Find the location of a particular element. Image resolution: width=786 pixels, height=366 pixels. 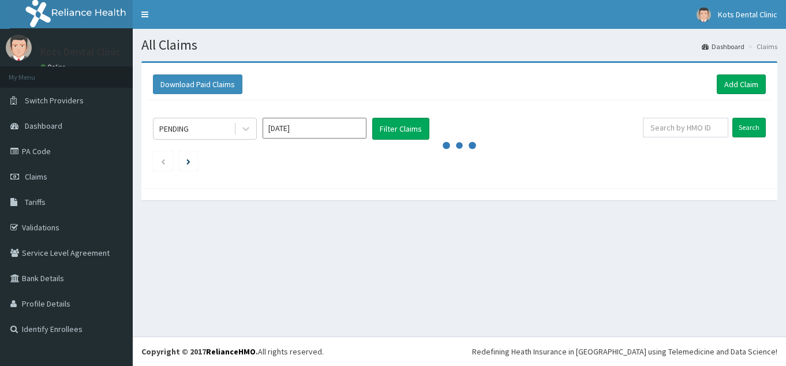

span: Switch Providers is located at coordinates (54, 100).